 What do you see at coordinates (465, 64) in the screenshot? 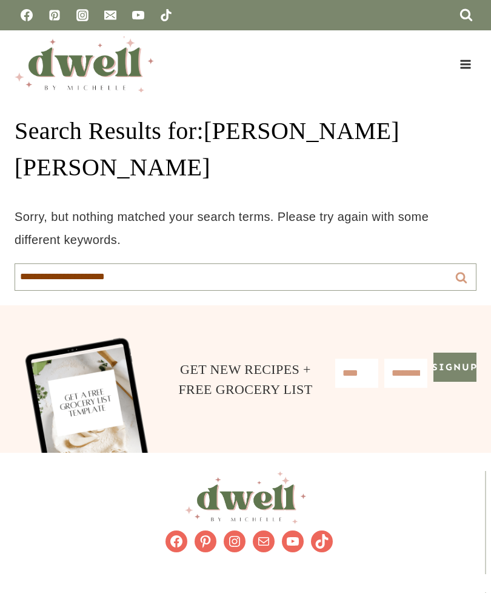
I see `button: Open menu` at bounding box center [465, 64].